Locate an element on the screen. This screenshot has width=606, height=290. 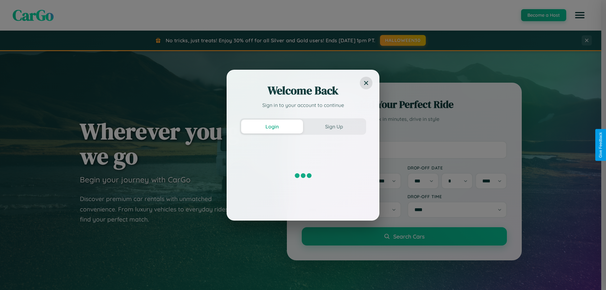
button: Sign Up is located at coordinates (334, 127).